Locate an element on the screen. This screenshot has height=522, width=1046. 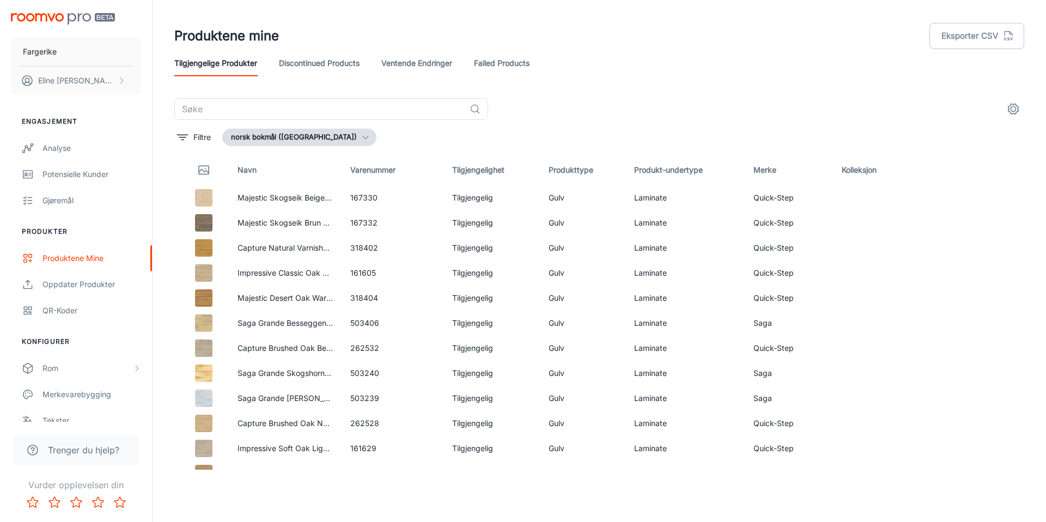
button: Rate 2 star is located at coordinates (54, 502).